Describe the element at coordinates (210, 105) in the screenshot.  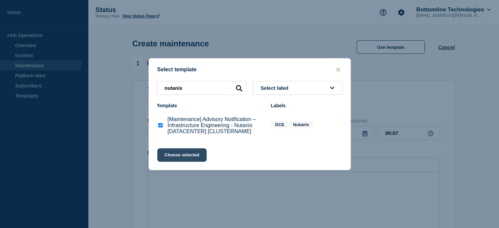
I see `div: Template` at that location.